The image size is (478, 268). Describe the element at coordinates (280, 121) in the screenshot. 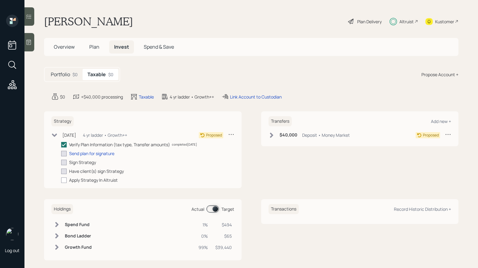

I see `h6: Transfers` at that location.